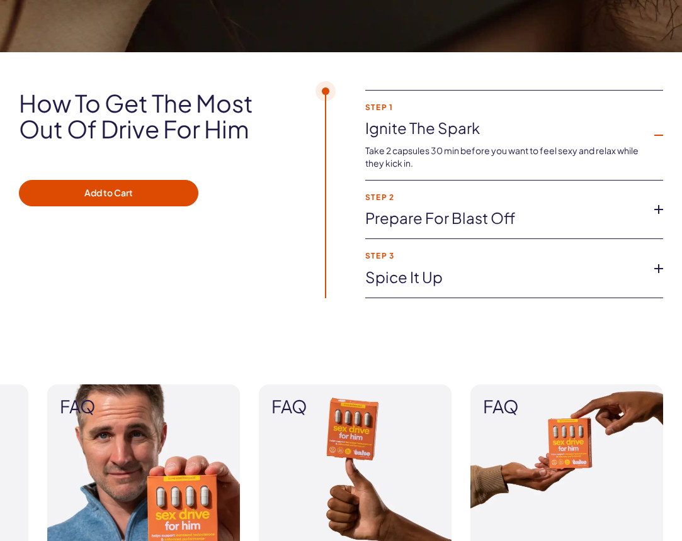 The height and width of the screenshot is (541, 682). What do you see at coordinates (503, 255) in the screenshot?
I see `strong: Step 3` at bounding box center [503, 255].